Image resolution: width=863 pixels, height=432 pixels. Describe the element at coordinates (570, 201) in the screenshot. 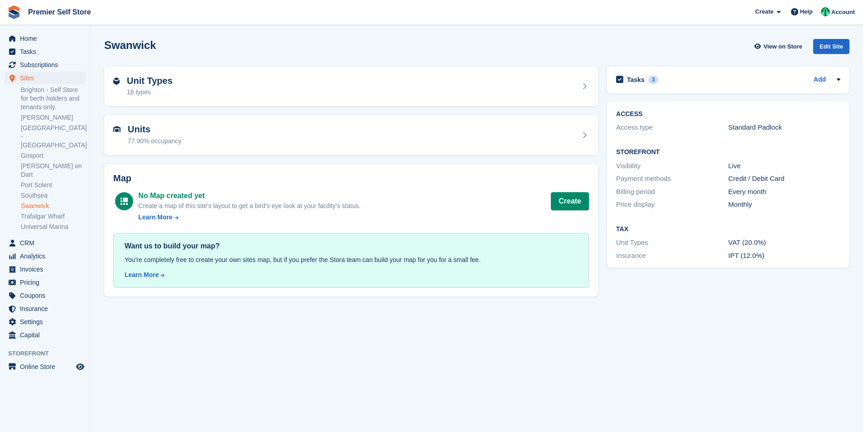

I see `button: Create` at that location.